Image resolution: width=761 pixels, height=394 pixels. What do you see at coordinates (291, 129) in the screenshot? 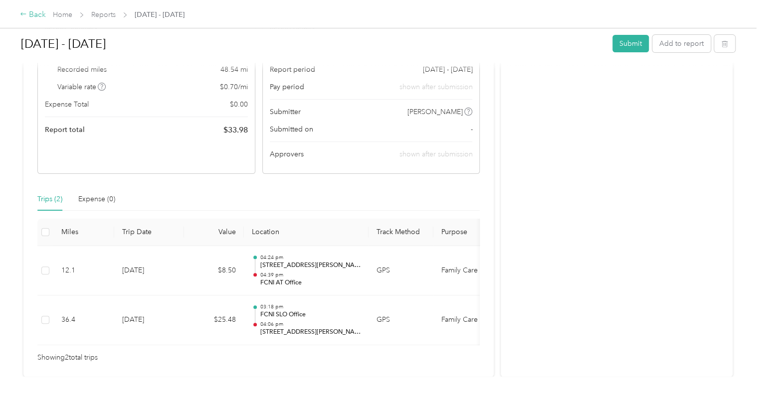
I see `span: Submitted on` at bounding box center [291, 129].